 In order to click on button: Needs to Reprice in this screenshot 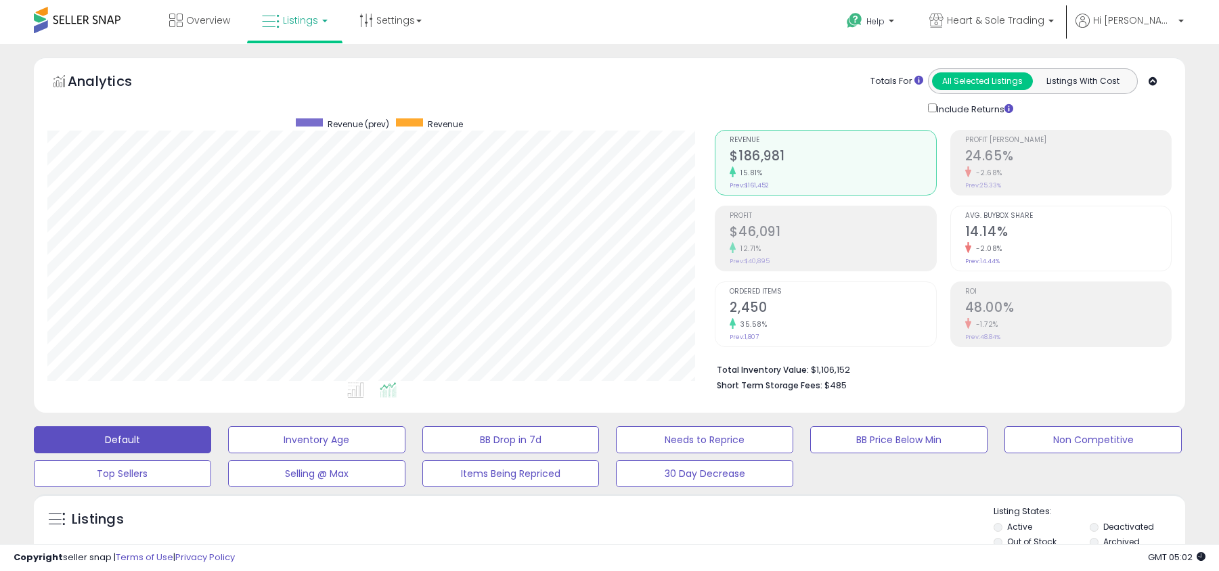, I will do `click(705, 440)`.